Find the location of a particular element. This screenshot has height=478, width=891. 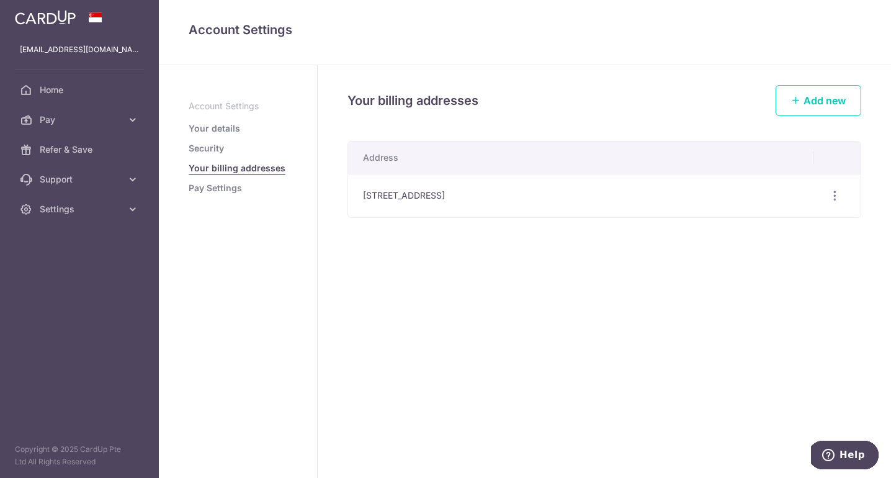

a: Add new is located at coordinates (819, 101).